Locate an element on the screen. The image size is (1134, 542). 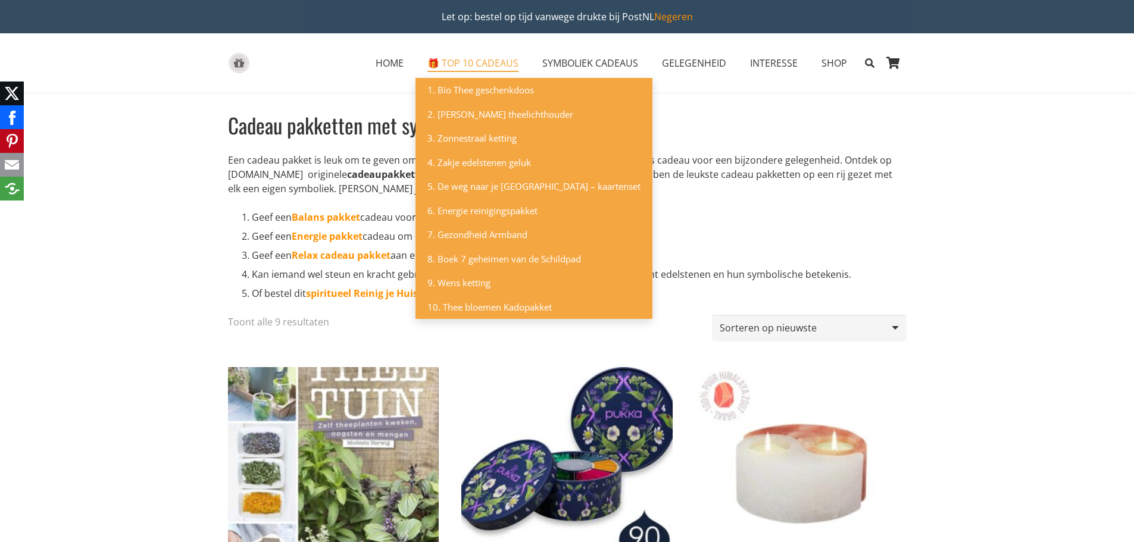
p: Toont alle 9 resultaten is located at coordinates (279, 322).